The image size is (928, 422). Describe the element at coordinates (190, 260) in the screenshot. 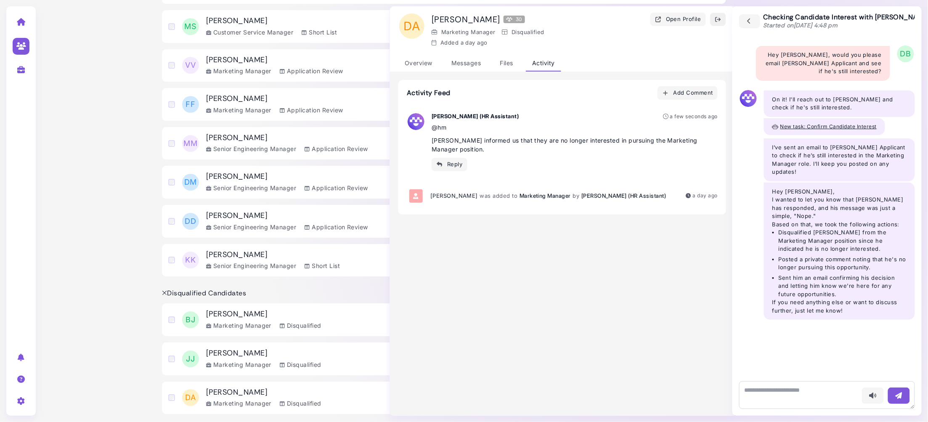

I see `span: KK` at that location.